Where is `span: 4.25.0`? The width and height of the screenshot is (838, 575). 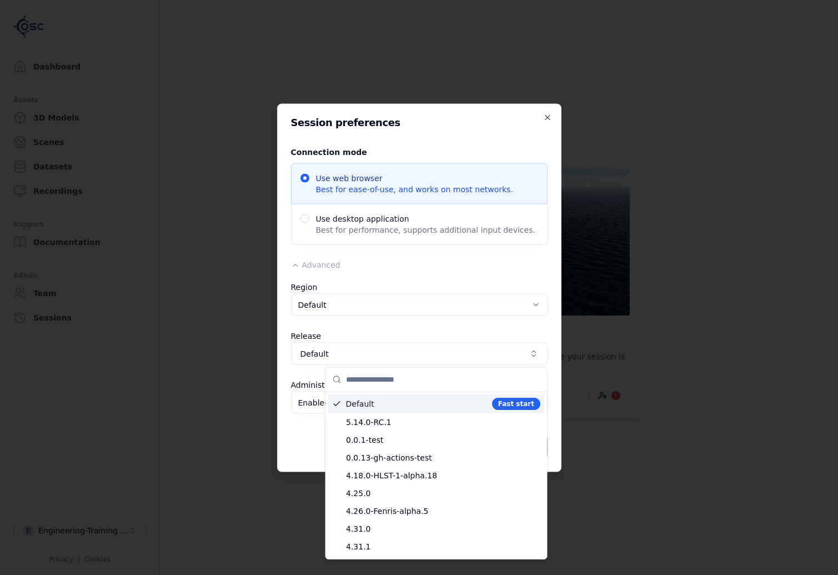 span: 4.25.0 is located at coordinates (443, 493).